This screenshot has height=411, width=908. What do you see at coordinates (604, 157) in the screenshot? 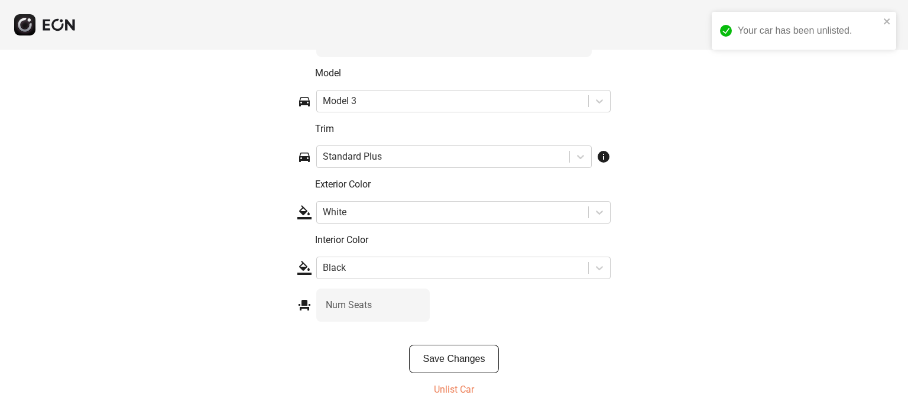
I see `span: info` at bounding box center [604, 157].